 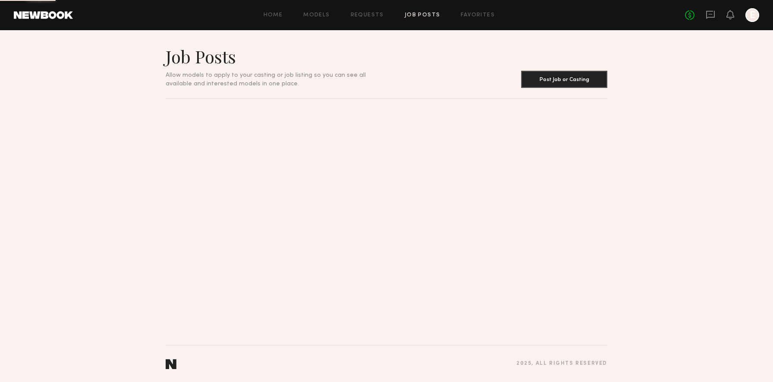 I want to click on a: Job Posts, so click(x=422, y=15).